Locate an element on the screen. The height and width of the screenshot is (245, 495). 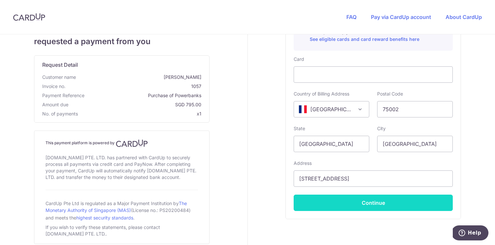
a: About CardUp is located at coordinates (463, 17).